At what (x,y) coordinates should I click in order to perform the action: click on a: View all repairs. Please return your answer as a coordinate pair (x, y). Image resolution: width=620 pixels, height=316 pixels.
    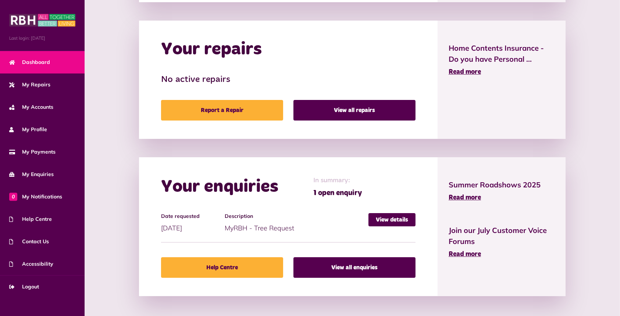
    Looking at the image, I should click on (355, 110).